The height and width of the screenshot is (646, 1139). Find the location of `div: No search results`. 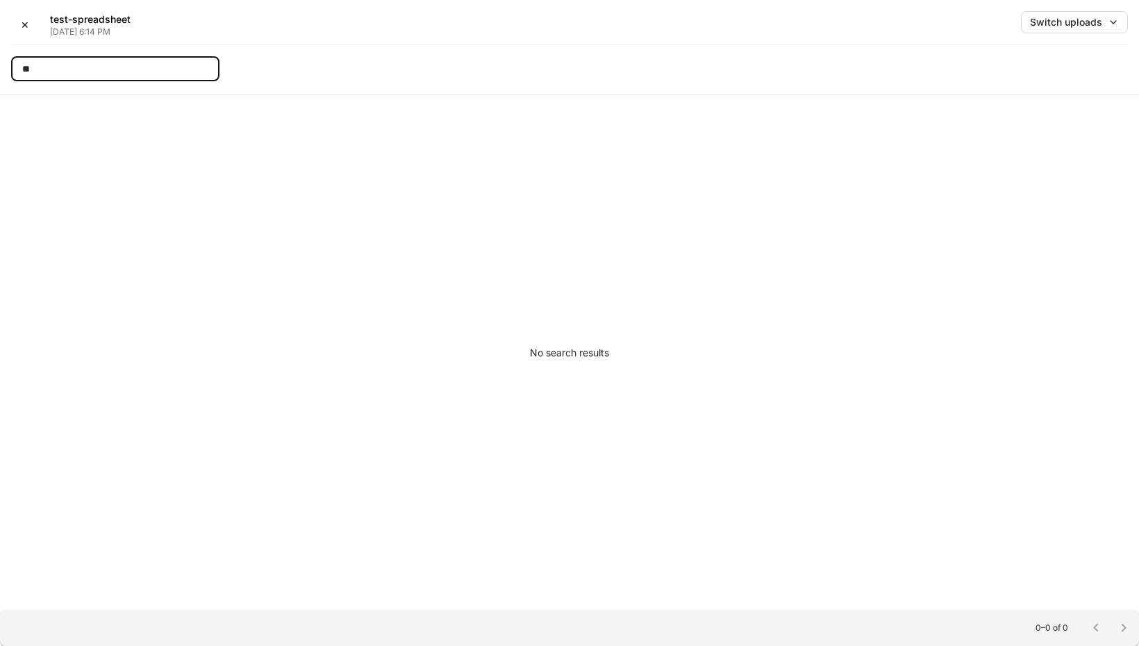

div: No search results is located at coordinates (569, 353).